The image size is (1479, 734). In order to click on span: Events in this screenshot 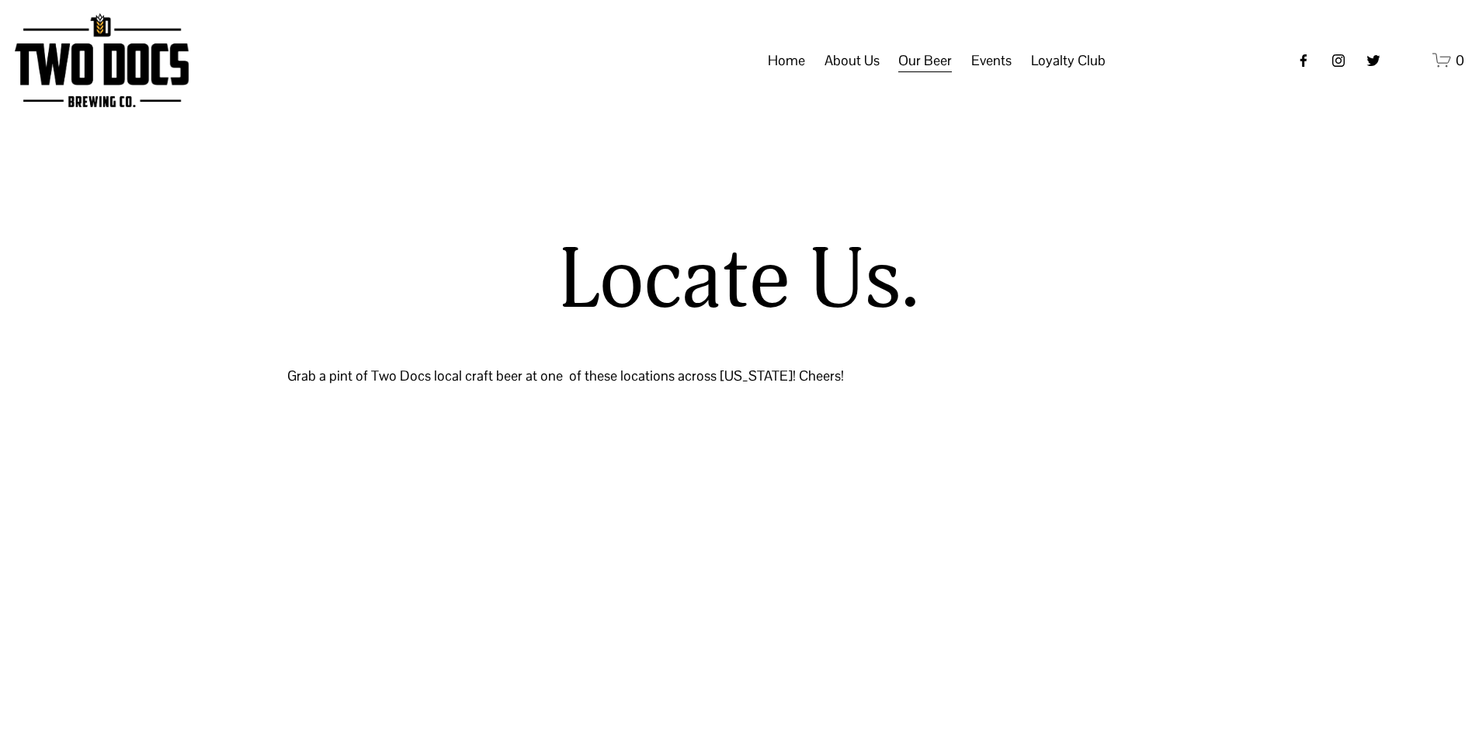, I will do `click(992, 61)`.